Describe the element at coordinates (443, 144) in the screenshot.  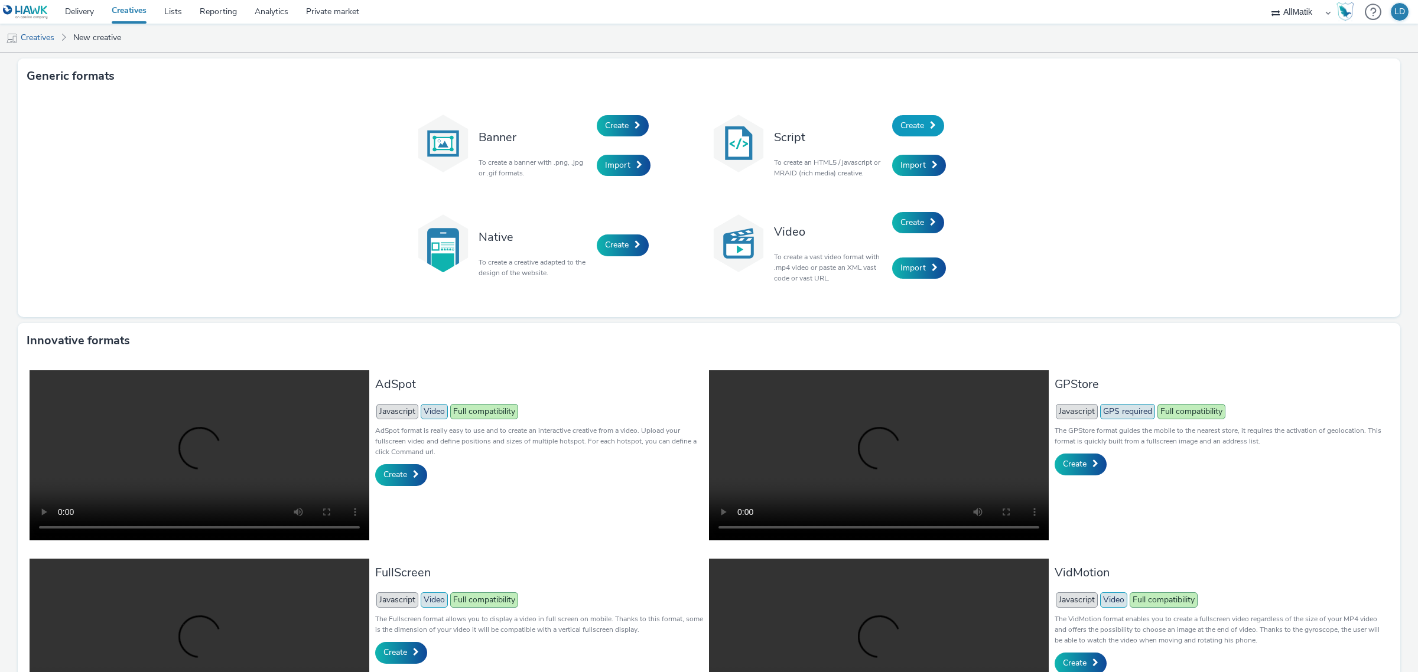
I see `img: banner.svg` at that location.